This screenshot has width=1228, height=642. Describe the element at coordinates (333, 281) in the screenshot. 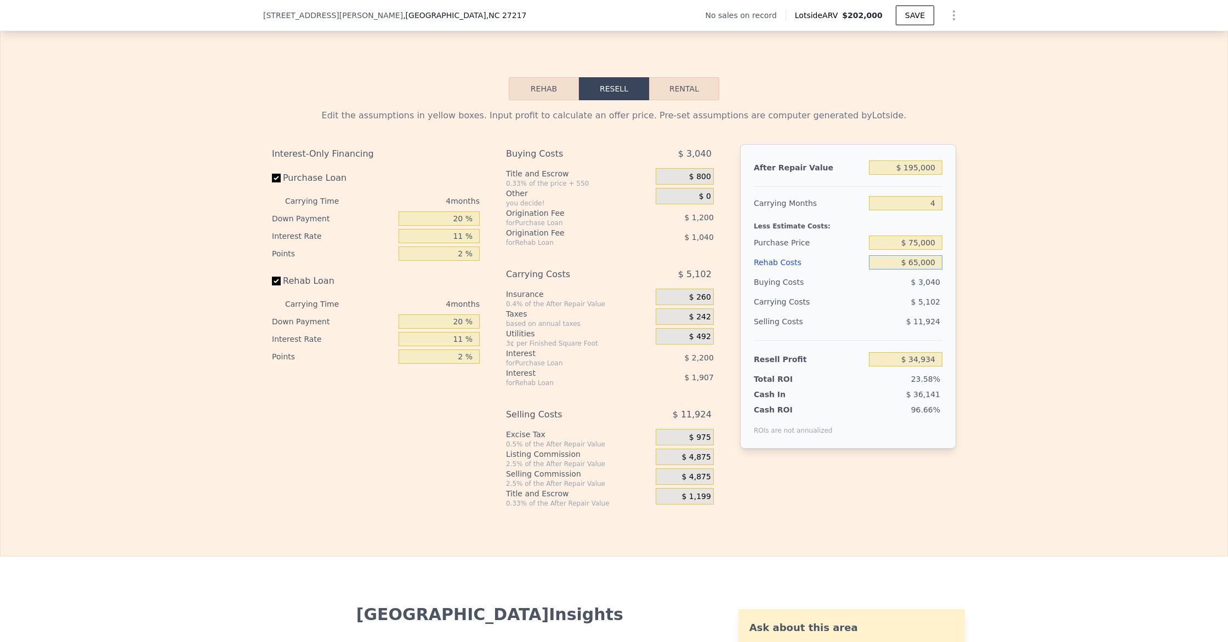

I see `label: Rehab Loan` at that location.